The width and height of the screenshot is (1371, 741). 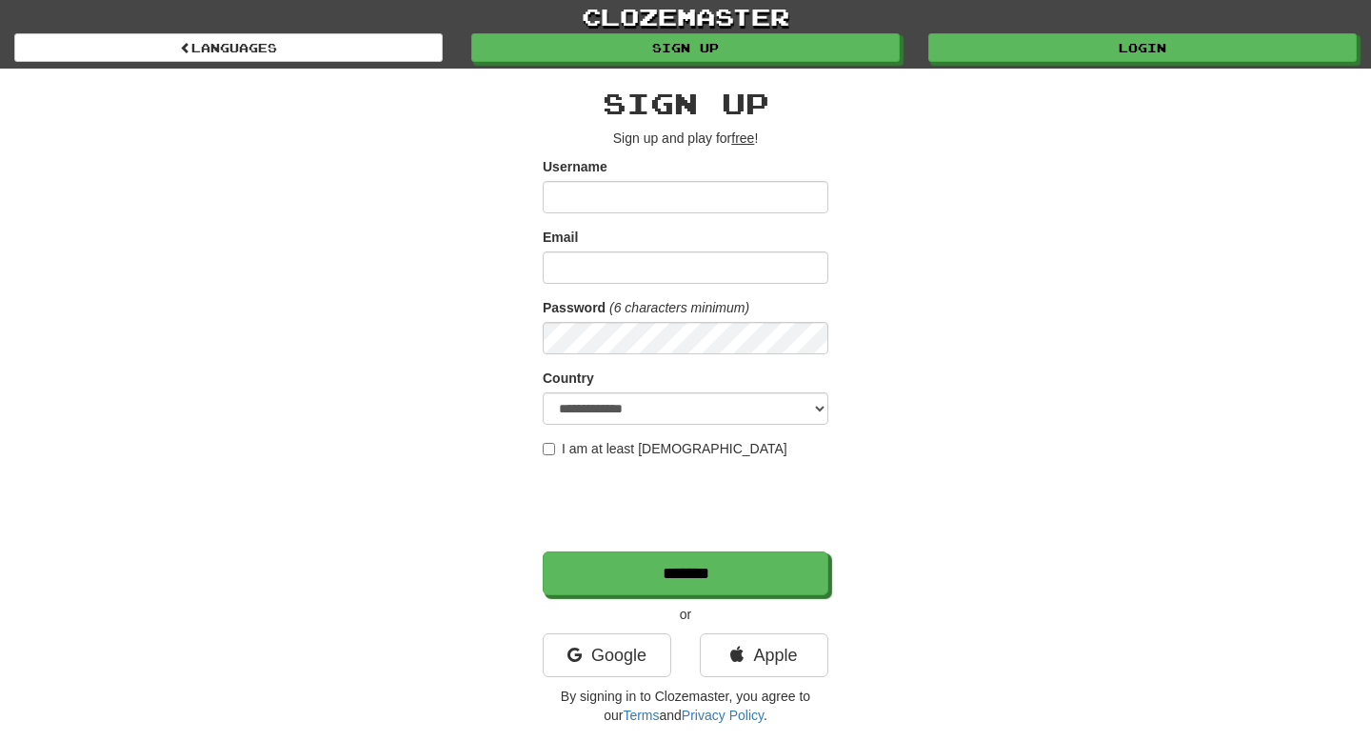 What do you see at coordinates (686, 48) in the screenshot?
I see `a: Sign up` at bounding box center [686, 48].